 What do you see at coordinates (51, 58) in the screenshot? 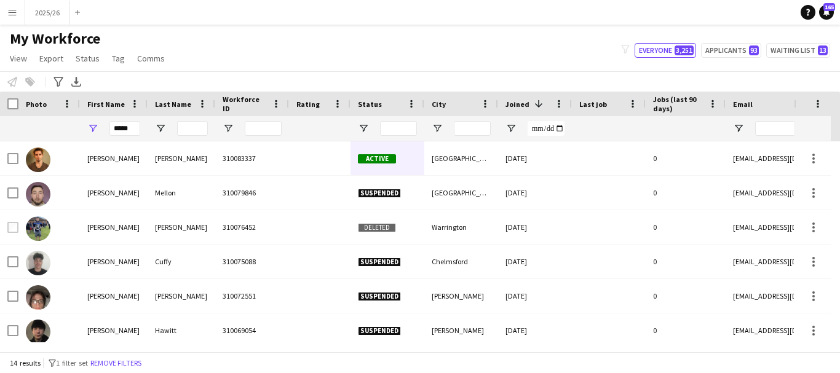
I see `span: Export` at bounding box center [51, 58].